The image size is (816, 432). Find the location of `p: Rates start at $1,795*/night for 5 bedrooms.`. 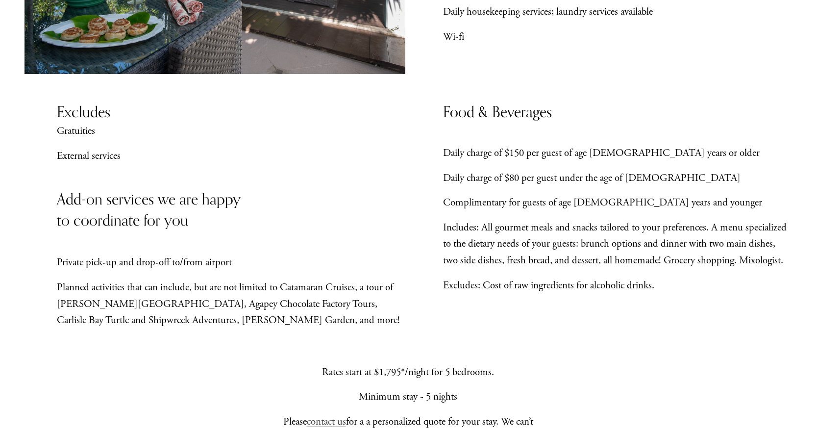

p: Rates start at $1,795*/night for 5 bedrooms. is located at coordinates (408, 373).